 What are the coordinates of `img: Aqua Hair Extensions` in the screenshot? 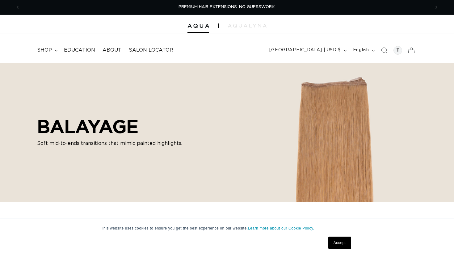 It's located at (198, 26).